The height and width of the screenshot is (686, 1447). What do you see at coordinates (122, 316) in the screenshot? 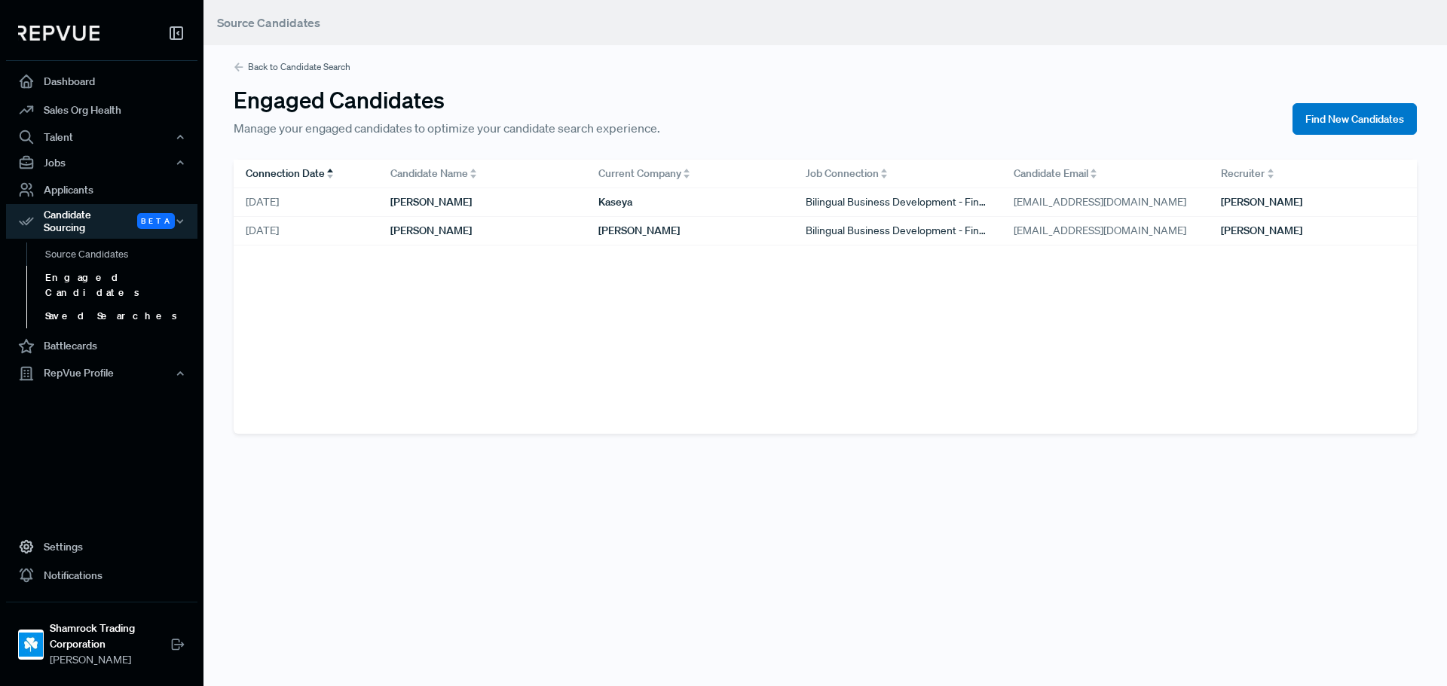
I see `a: Saved Searches` at bounding box center [122, 316].